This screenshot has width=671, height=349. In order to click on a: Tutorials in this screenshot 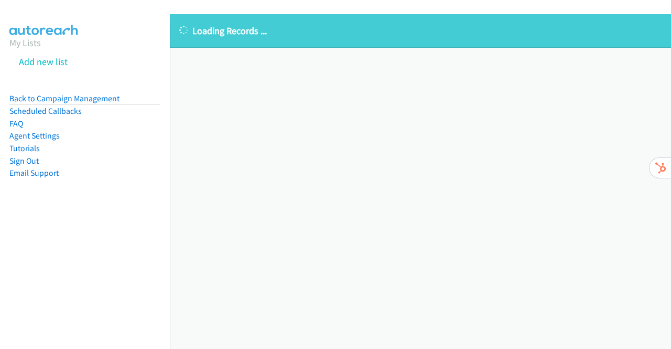, I will do `click(25, 148)`.